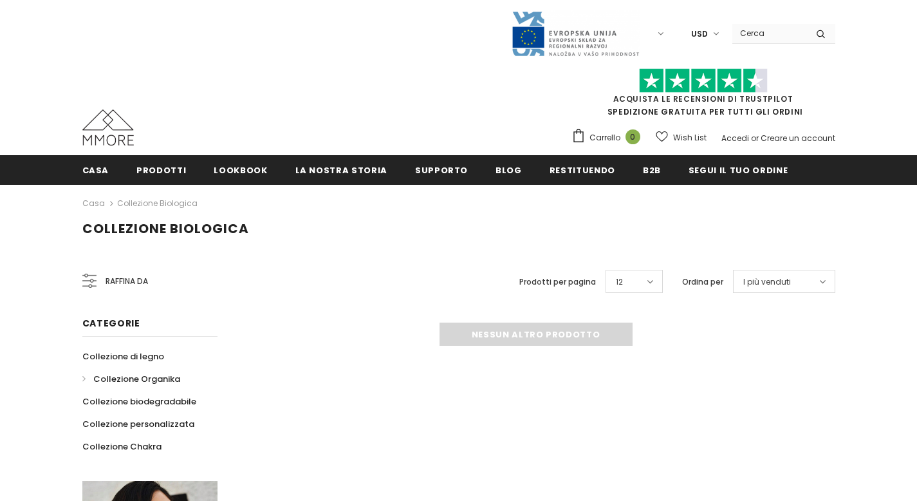  I want to click on label: Ordina per, so click(703, 282).